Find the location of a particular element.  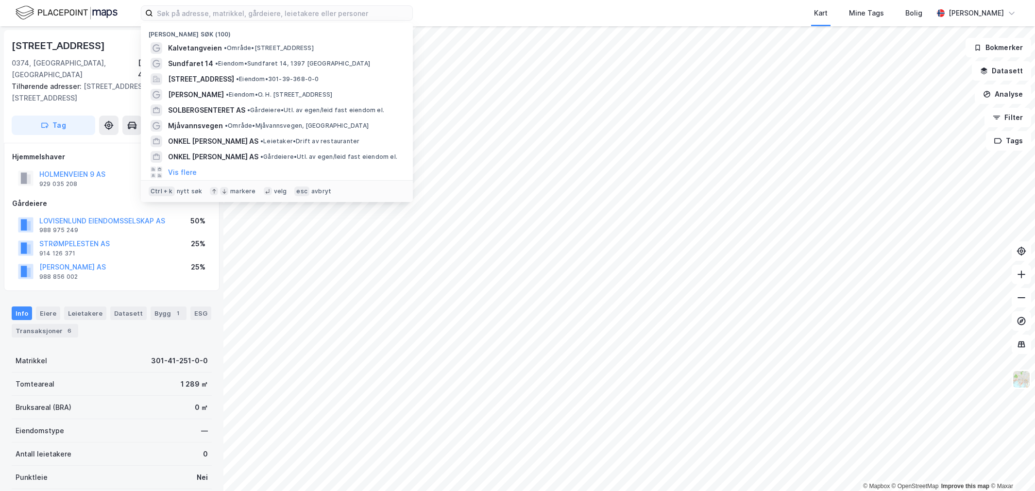

div: Punktleie is located at coordinates (32, 477).